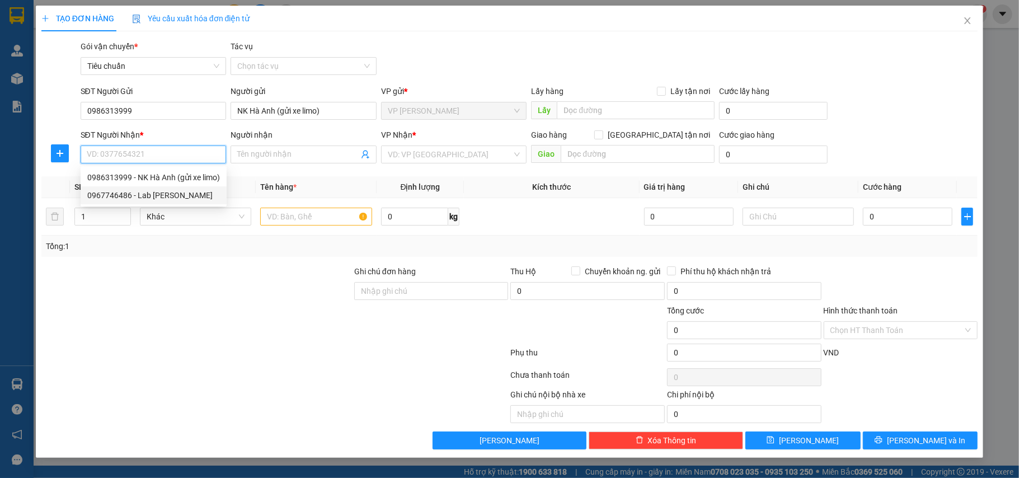 This screenshot has height=478, width=1019. I want to click on label: Cước lấy hàng, so click(744, 91).